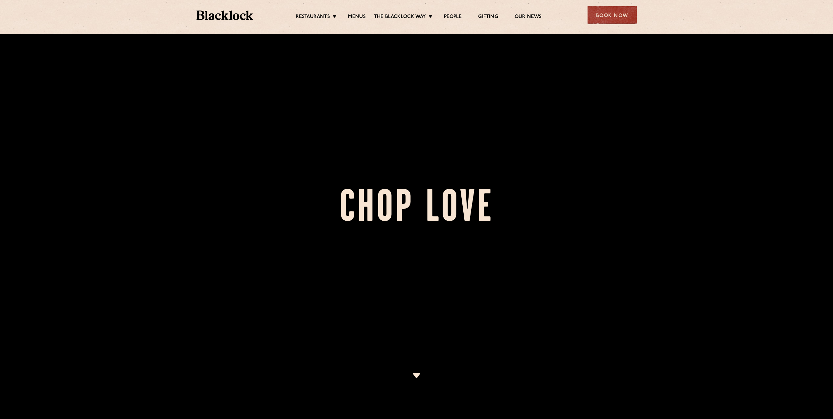  Describe the element at coordinates (313, 17) in the screenshot. I see `a: Restaurants` at that location.